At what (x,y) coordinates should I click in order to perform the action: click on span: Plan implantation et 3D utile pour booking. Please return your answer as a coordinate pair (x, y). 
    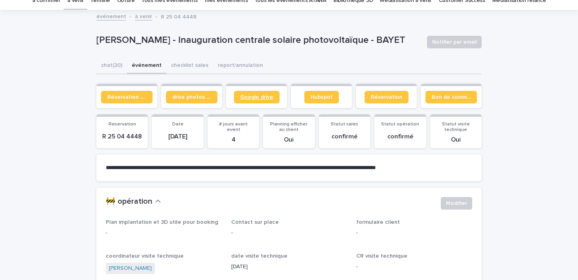
    Looking at the image, I should click on (162, 222).